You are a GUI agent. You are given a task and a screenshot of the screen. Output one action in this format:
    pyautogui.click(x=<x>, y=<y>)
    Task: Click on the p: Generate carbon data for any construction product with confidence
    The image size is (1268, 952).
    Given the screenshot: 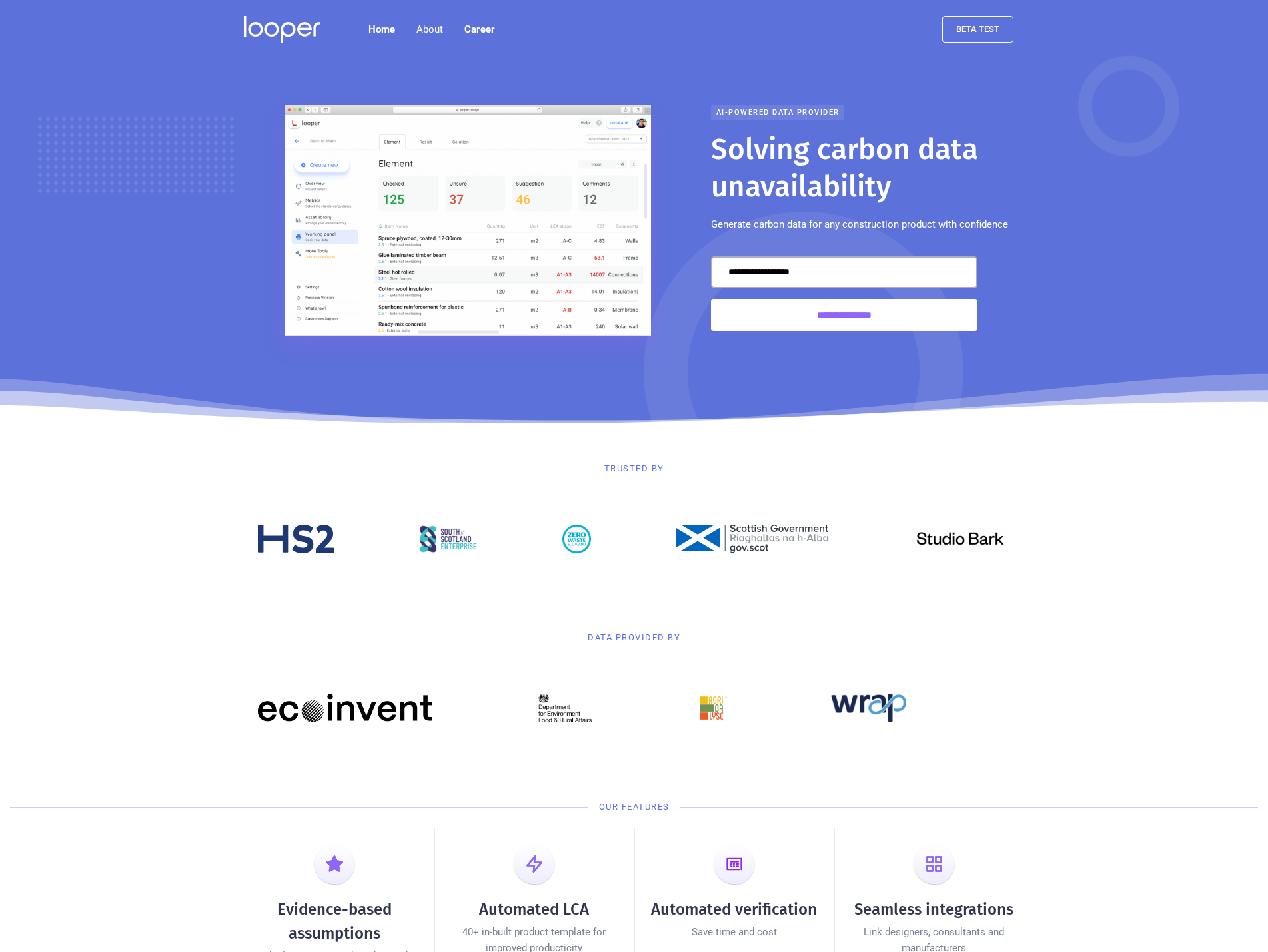 What is the action you would take?
    pyautogui.click(x=859, y=225)
    